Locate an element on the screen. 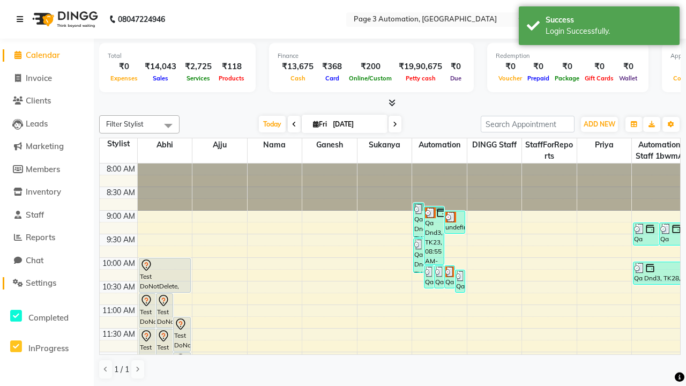 This screenshot has width=686, height=386. div: Qa Dnd3, TK23, 08:55 AM-10:10 AM, Hair Cut By Expert-Men,Hair Cut-Men is located at coordinates (434, 235).